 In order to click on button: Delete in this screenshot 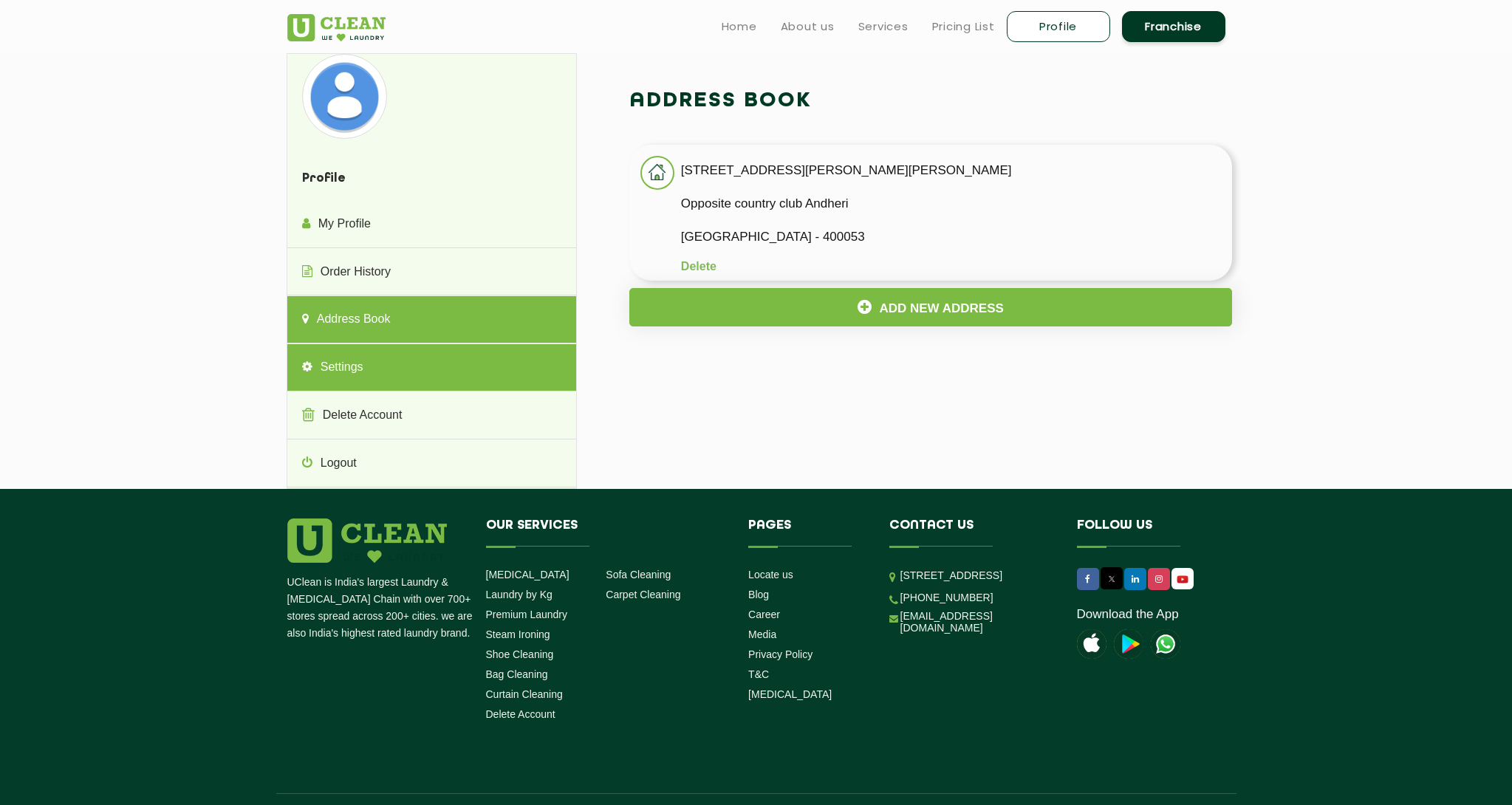, I will do `click(699, 266)`.